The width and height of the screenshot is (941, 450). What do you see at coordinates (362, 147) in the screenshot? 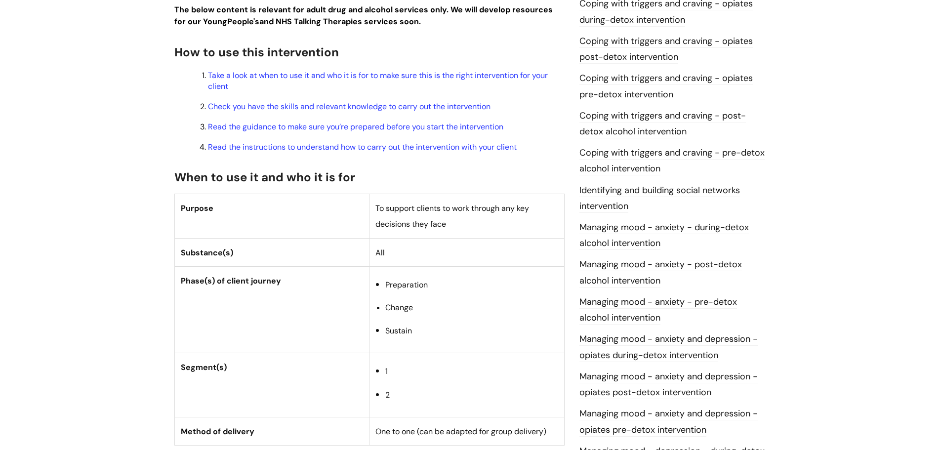
I see `a: Read the instructions to understand how to carry out the intervention with your client` at bounding box center [362, 147].